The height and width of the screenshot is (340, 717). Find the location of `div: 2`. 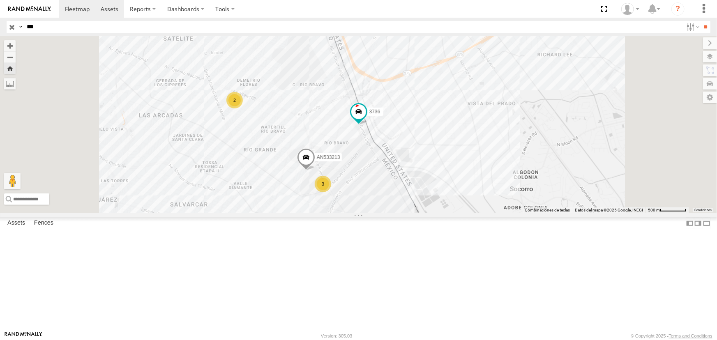

div: 2 is located at coordinates (234, 100).